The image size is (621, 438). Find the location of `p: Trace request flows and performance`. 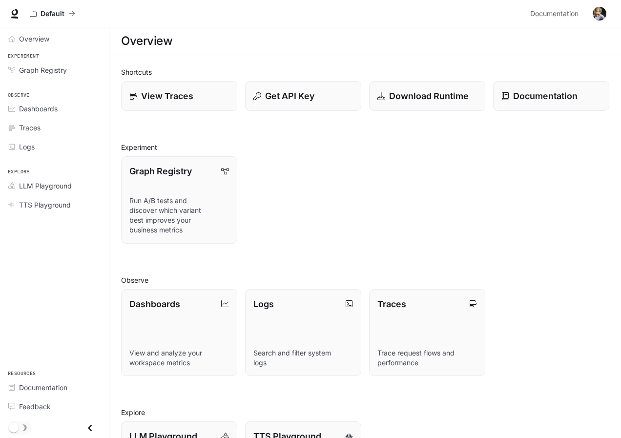

p: Trace request flows and performance is located at coordinates (428, 358).